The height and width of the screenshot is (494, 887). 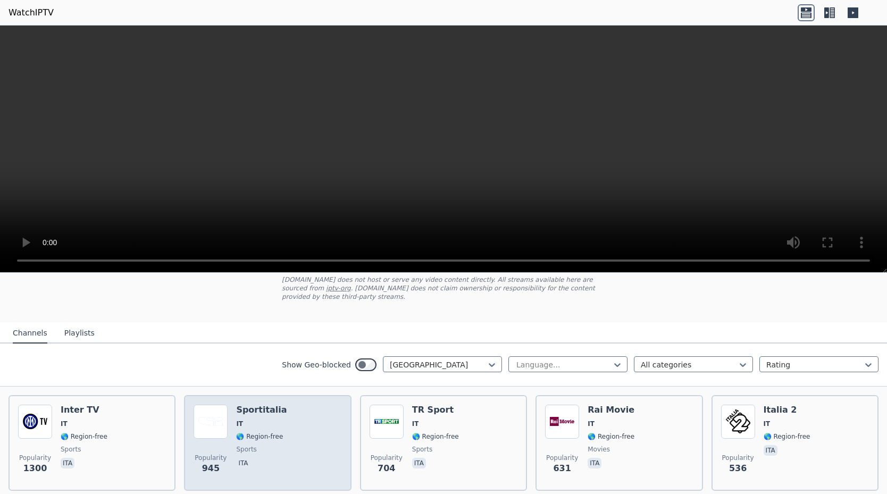 What do you see at coordinates (386, 422) in the screenshot?
I see `img: TR Sport` at bounding box center [386, 422].